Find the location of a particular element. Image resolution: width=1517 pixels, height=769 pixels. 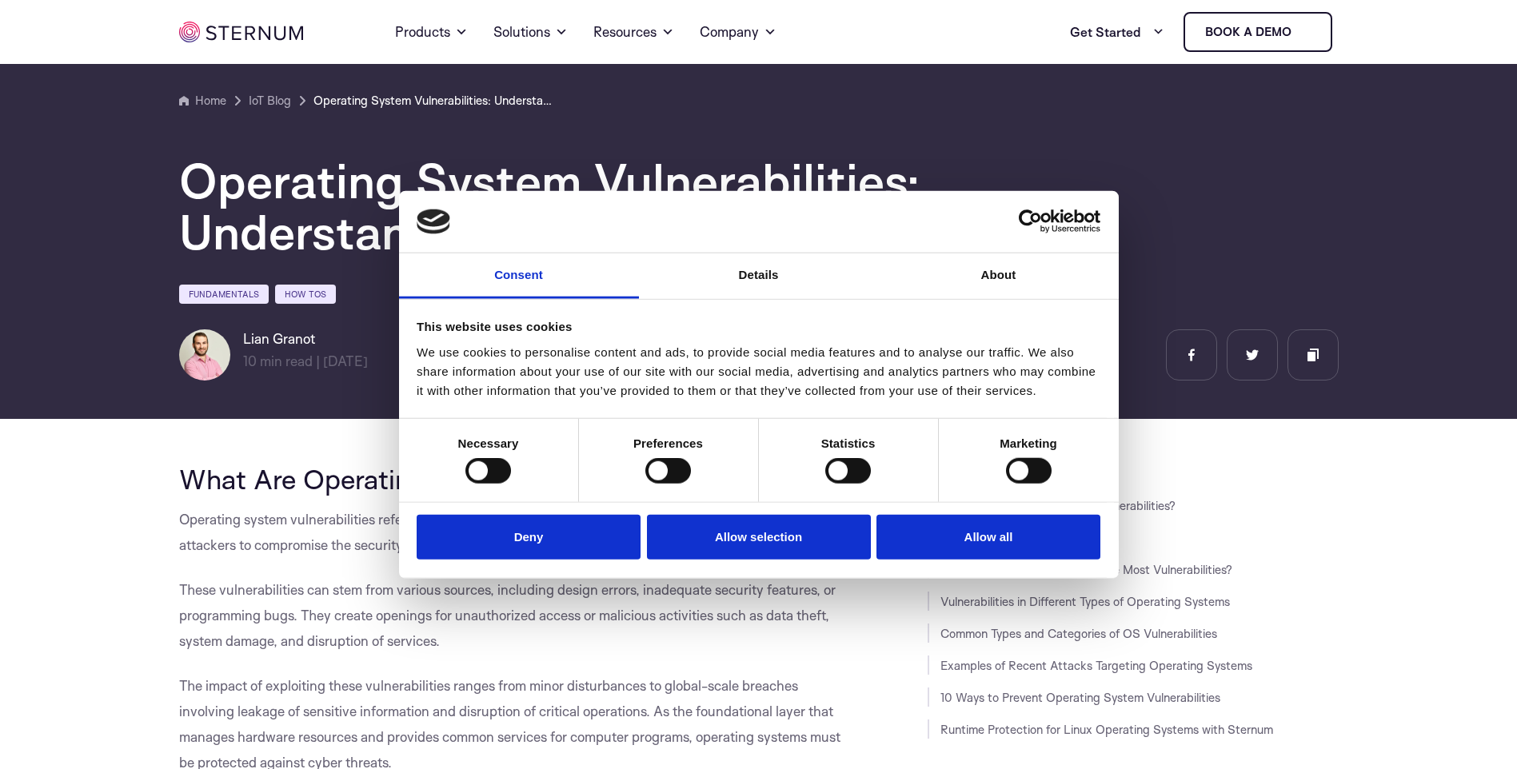

a: Runtime Protection for Linux Operating Systems with Sternum is located at coordinates (1106, 729).